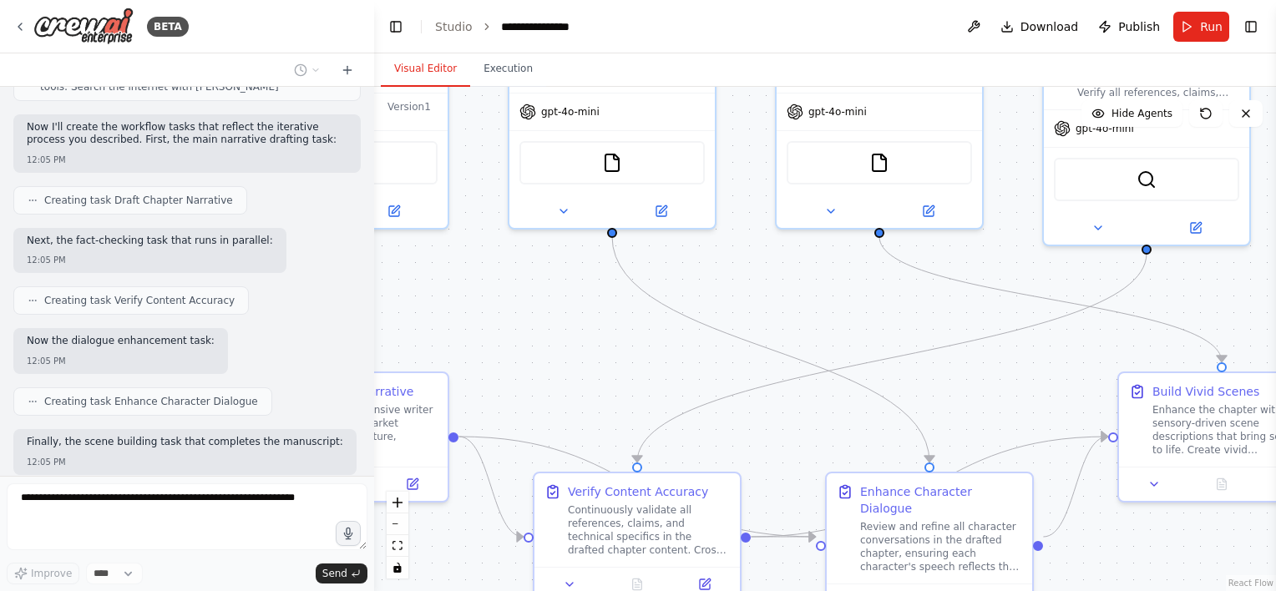 This screenshot has height=591, width=1276. I want to click on a: React Flow attribution, so click(1251, 583).